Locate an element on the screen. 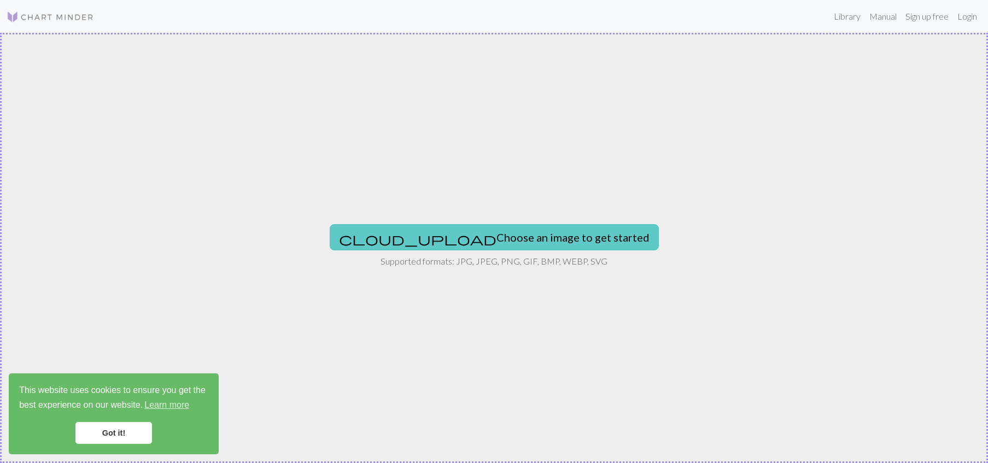 The image size is (988, 463). a: Sign up free is located at coordinates (927, 16).